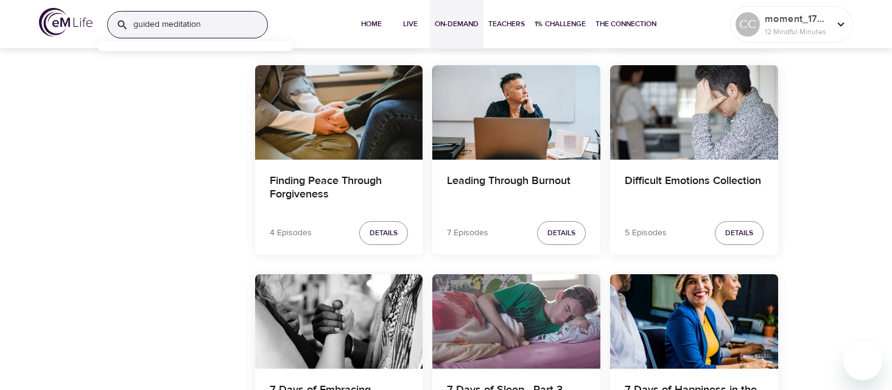  Describe the element at coordinates (339, 112) in the screenshot. I see `button: Finding Peace Through Forgiveness` at that location.